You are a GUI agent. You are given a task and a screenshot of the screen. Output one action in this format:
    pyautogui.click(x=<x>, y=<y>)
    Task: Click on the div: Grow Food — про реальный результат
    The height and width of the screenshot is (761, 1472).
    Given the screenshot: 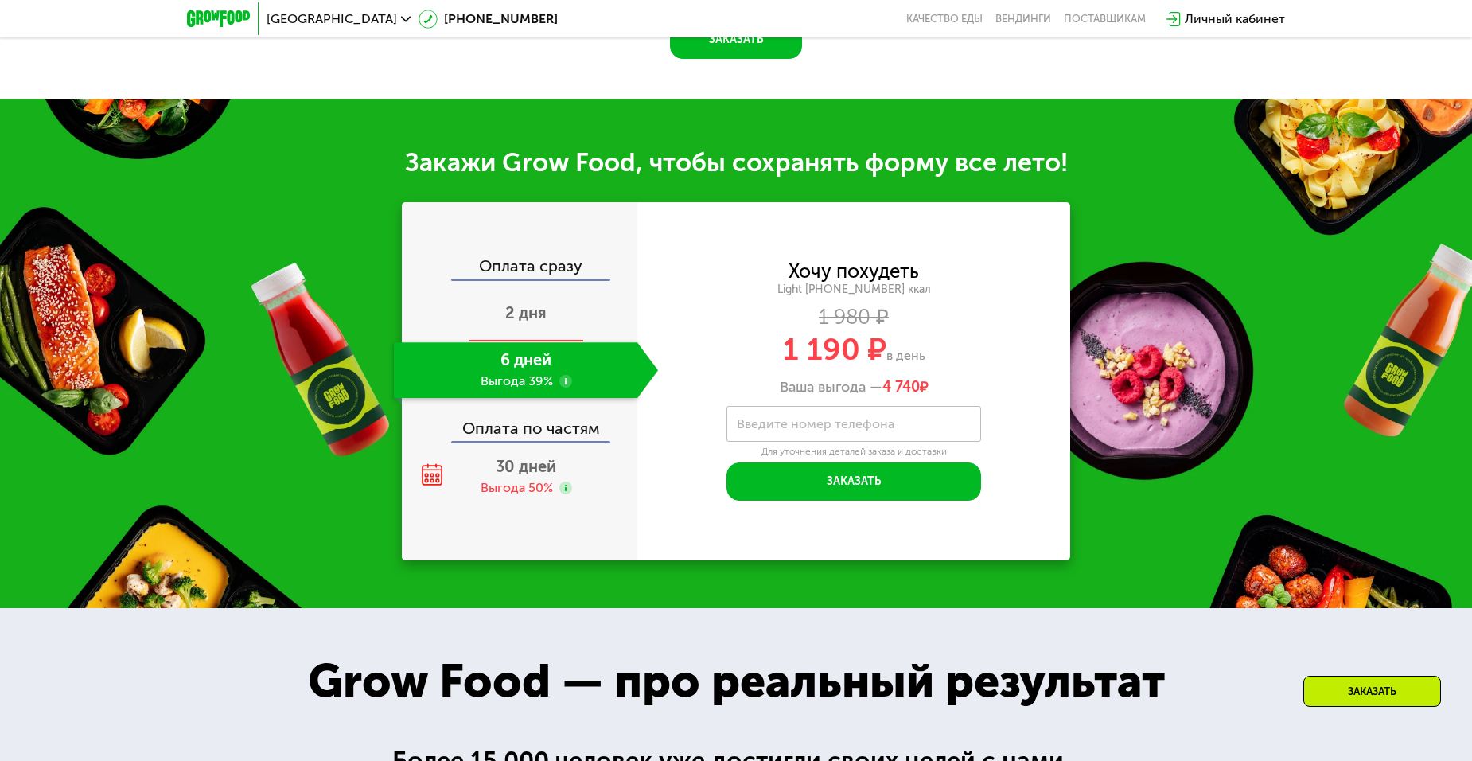 What is the action you would take?
    pyautogui.click(x=736, y=681)
    